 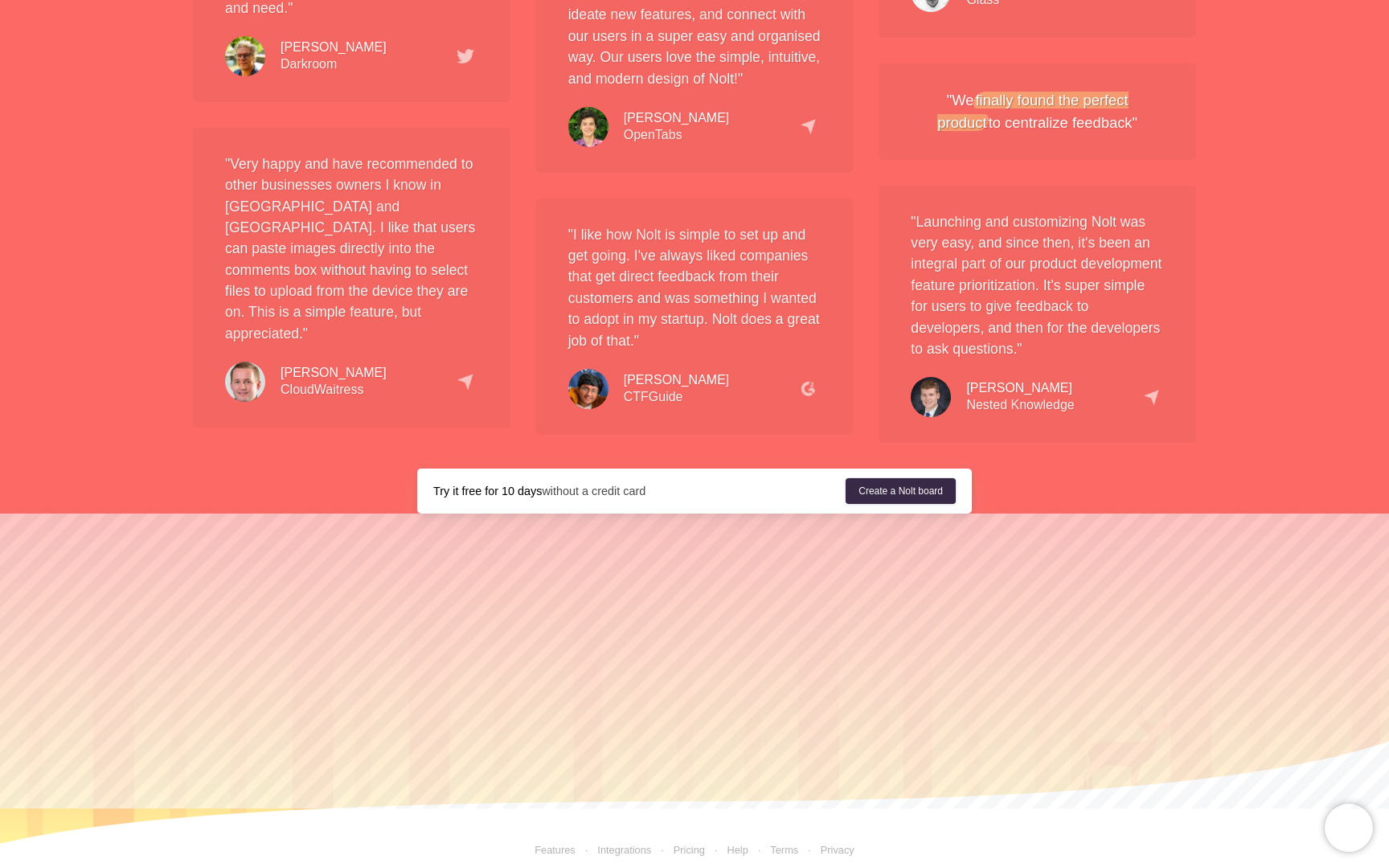 What do you see at coordinates (589, 127) in the screenshot?
I see `img: testimonial-umberto.2540ef7933.jpg` at bounding box center [589, 127].